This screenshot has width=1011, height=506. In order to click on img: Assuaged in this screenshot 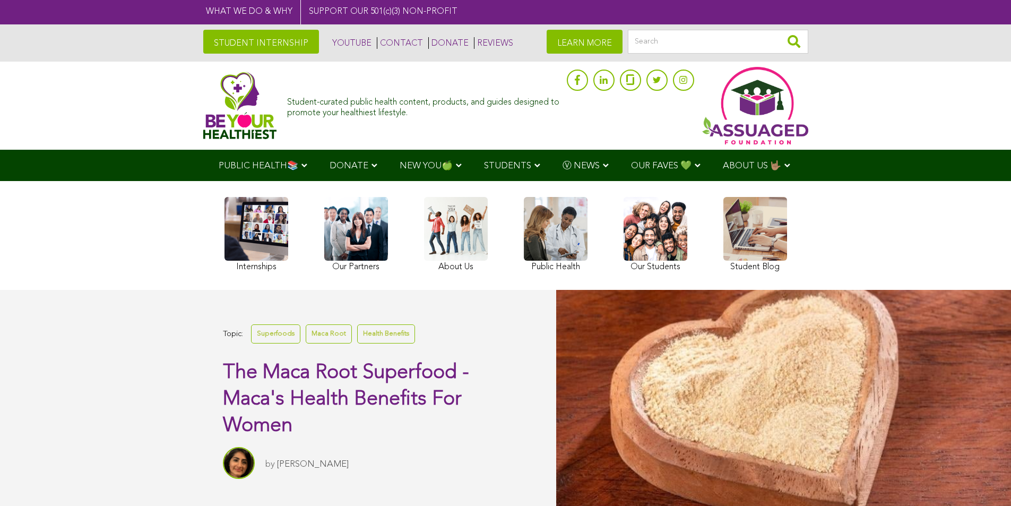, I will do `click(240, 105)`.